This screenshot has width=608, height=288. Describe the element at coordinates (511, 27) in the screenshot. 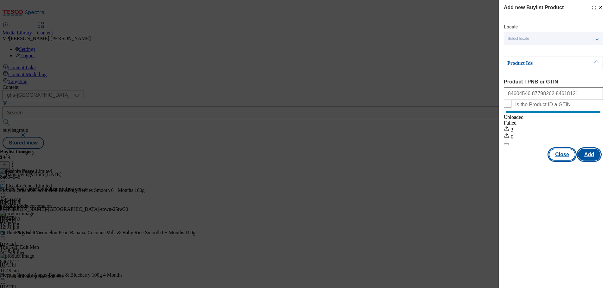

I see `label: Locale` at that location.